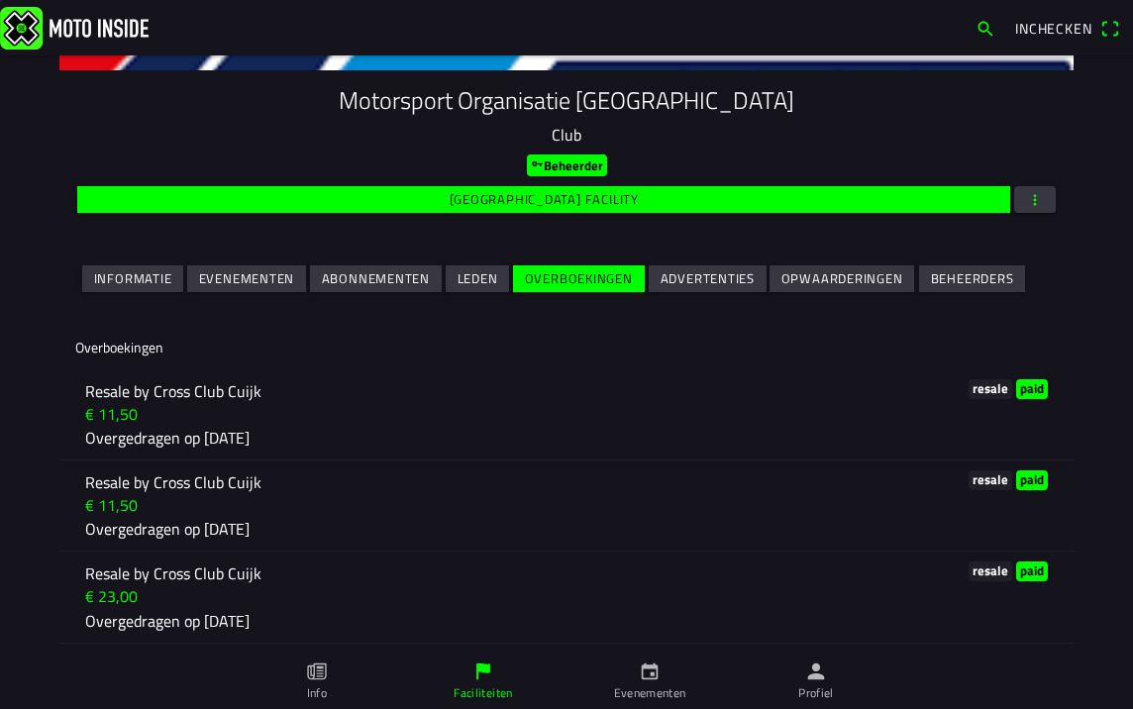 The width and height of the screenshot is (1133, 709). Describe the element at coordinates (816, 693) in the screenshot. I see `ion-label: Profiel` at that location.